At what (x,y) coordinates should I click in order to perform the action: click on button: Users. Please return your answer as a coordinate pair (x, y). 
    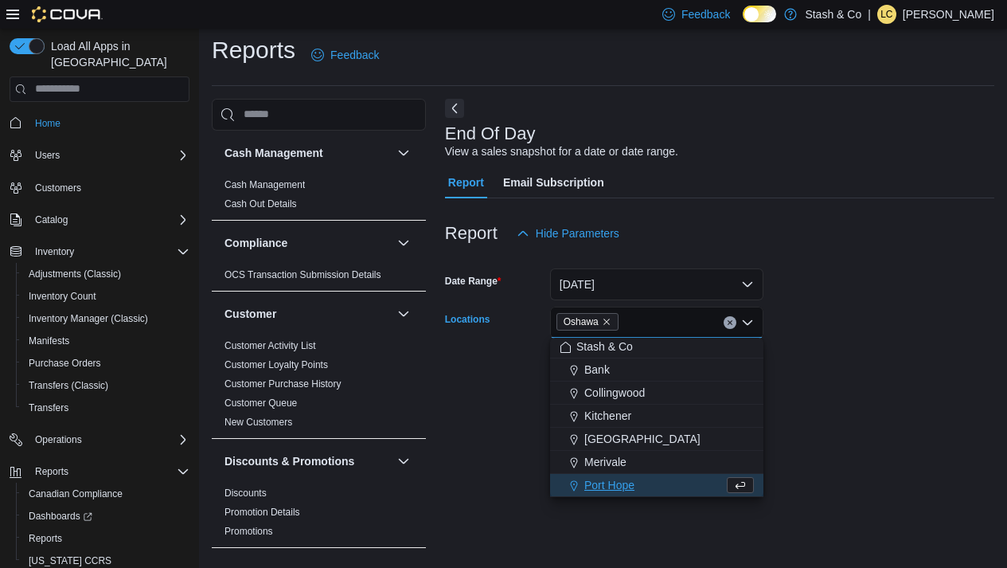
    Looking at the image, I should click on (47, 155).